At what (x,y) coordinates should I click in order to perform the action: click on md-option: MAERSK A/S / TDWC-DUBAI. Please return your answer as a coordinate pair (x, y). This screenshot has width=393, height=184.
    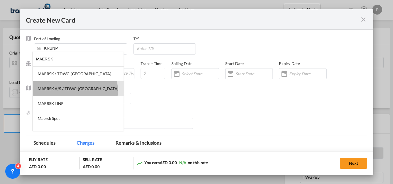
    Looking at the image, I should click on (78, 88).